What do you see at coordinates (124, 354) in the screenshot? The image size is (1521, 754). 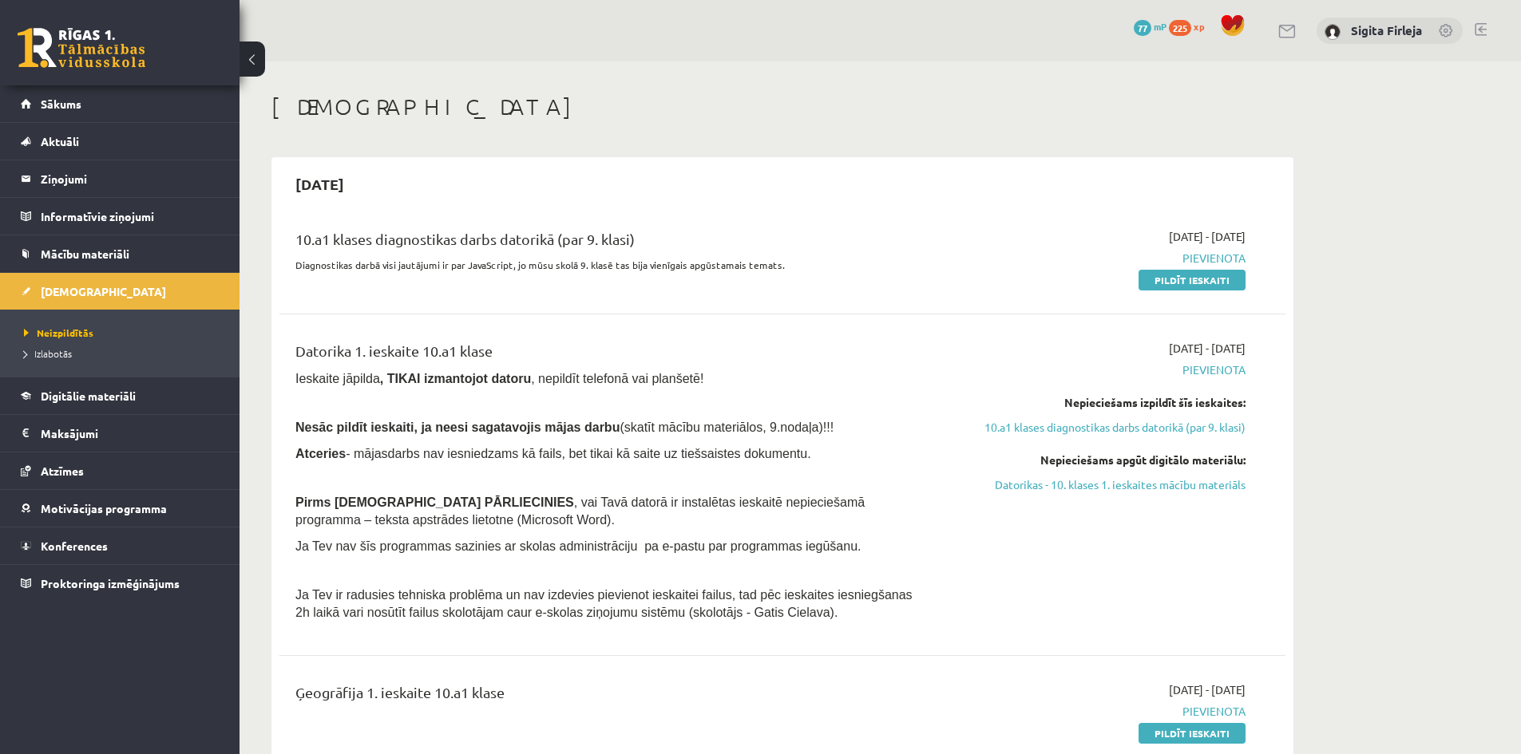 I see `a: Izlabotās` at bounding box center [124, 354].